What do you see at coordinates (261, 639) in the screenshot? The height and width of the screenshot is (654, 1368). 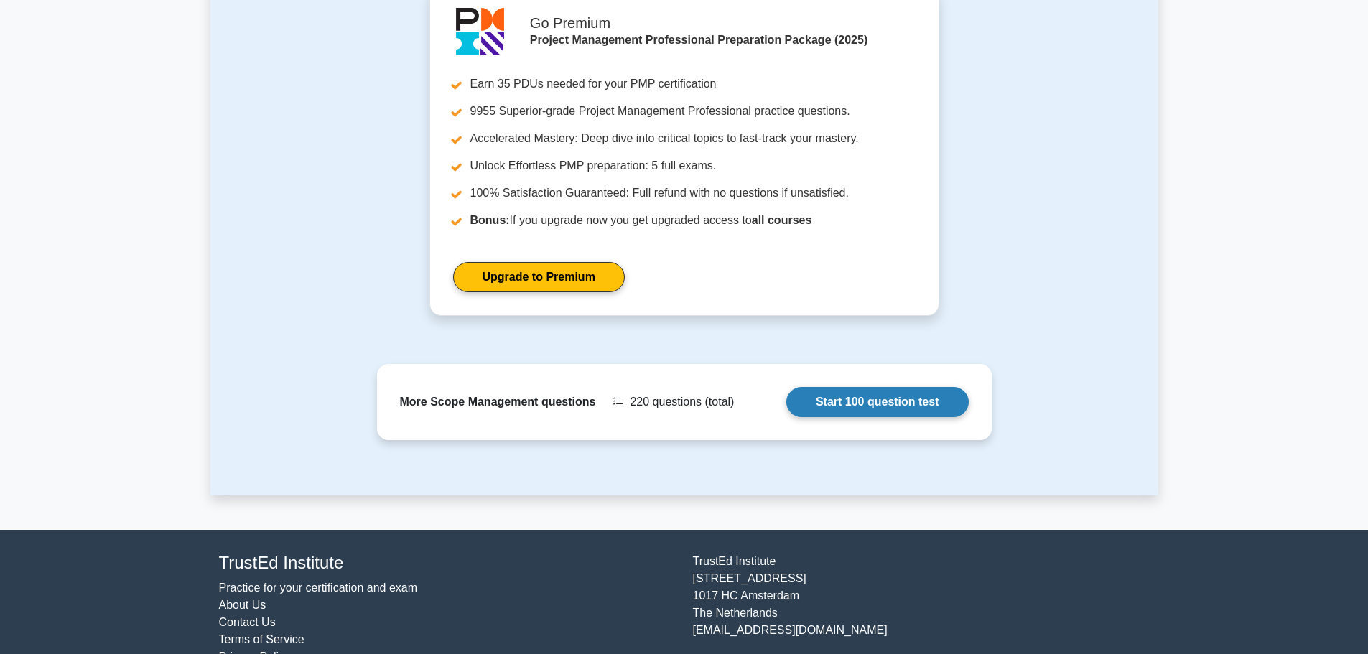 I see `a: Terms of Service` at bounding box center [261, 639].